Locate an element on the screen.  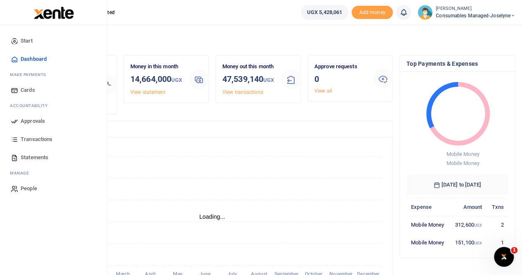
a: Add money is located at coordinates (372, 12).